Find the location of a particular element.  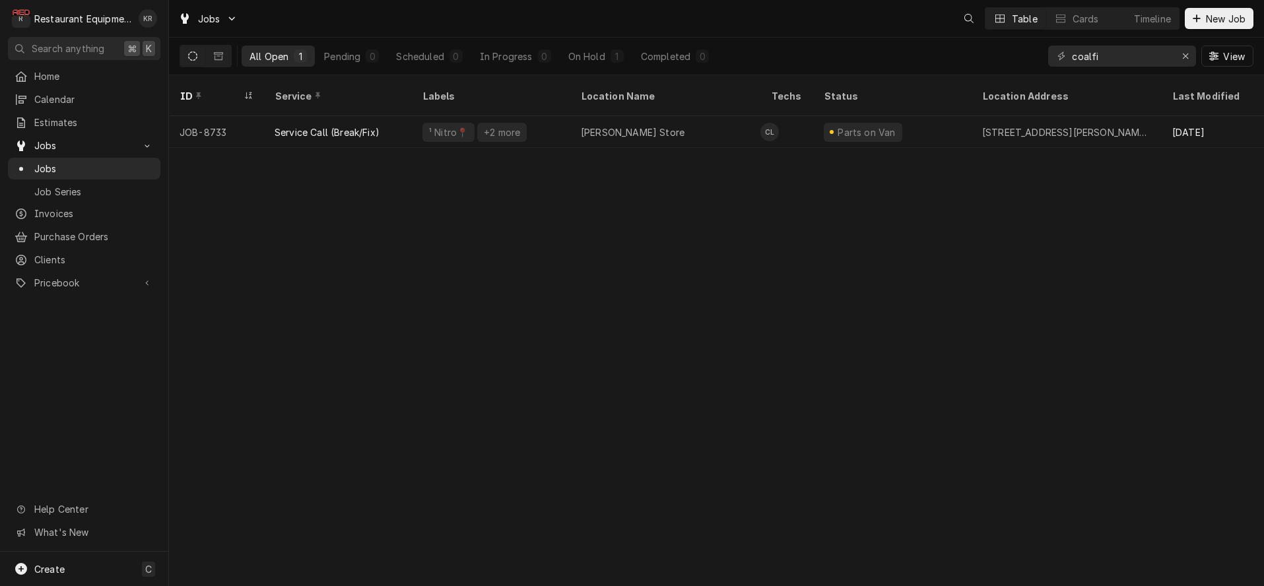

input: Keyword search is located at coordinates (1121, 56).